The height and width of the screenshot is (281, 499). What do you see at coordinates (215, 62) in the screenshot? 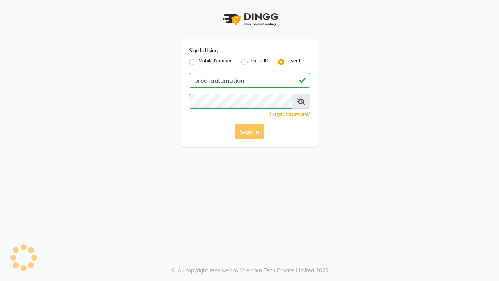
I see `label: Mobile Number` at bounding box center [215, 62].